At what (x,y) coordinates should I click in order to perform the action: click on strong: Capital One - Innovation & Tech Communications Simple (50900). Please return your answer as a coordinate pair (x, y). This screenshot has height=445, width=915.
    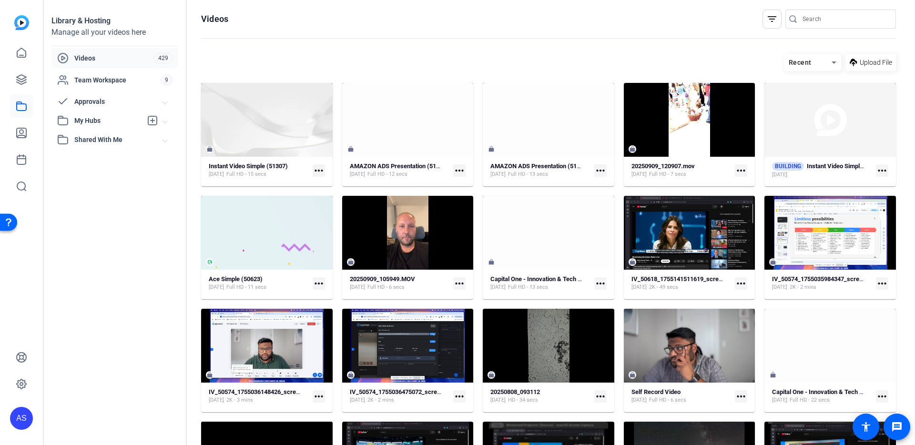
    Looking at the image, I should click on (578, 279).